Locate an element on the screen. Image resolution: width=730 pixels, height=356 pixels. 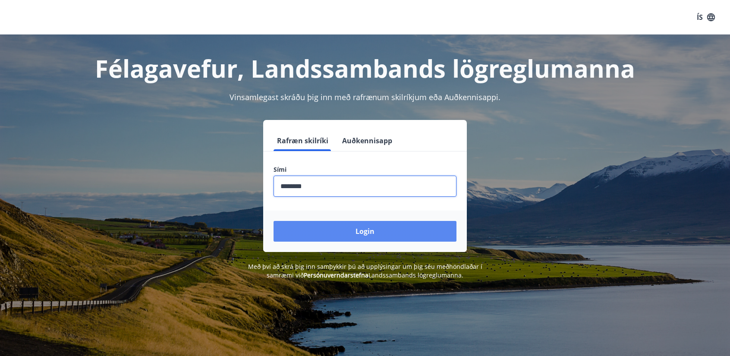
span: Með því að skrá þig inn samþykkir þú að upplýsingar um þig séu meðhöndlaðar í samræmi við Landssa... is located at coordinates (365, 271).